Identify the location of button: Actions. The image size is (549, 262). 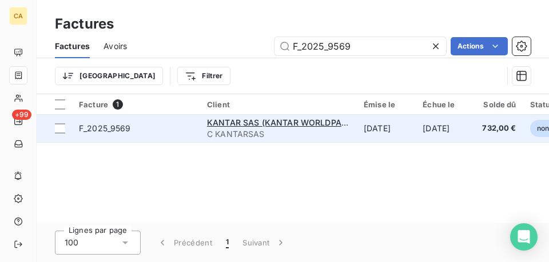
(479, 46).